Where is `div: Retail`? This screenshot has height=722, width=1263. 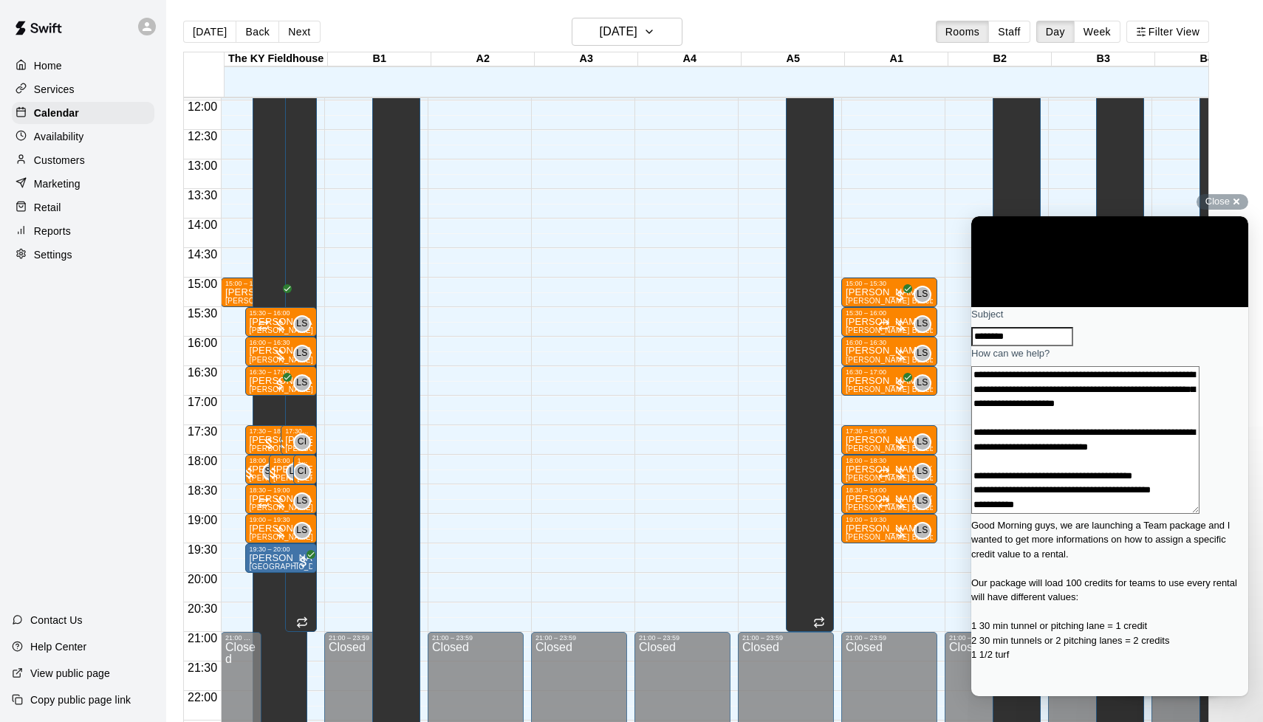
div: Retail is located at coordinates (83, 207).